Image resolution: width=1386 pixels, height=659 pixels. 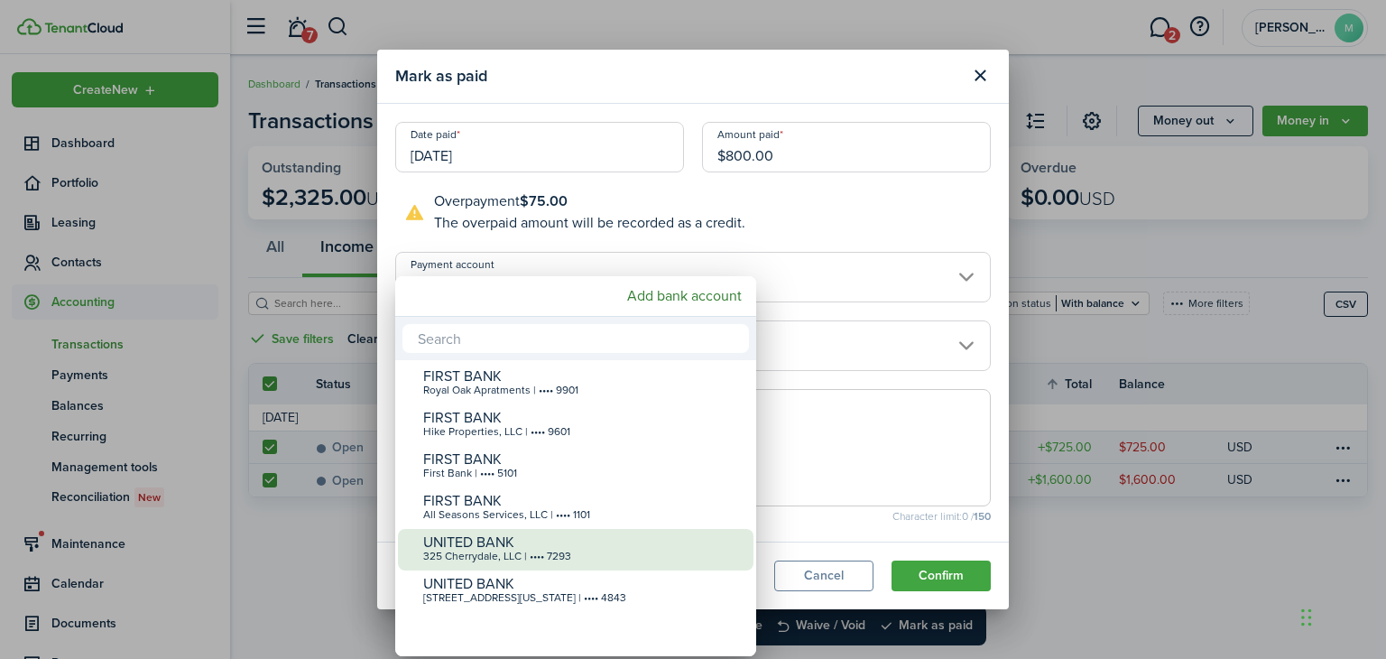 What do you see at coordinates (583, 391) in the screenshot?
I see `div: Royal Oak Apratments | •••• 9901` at bounding box center [583, 391].